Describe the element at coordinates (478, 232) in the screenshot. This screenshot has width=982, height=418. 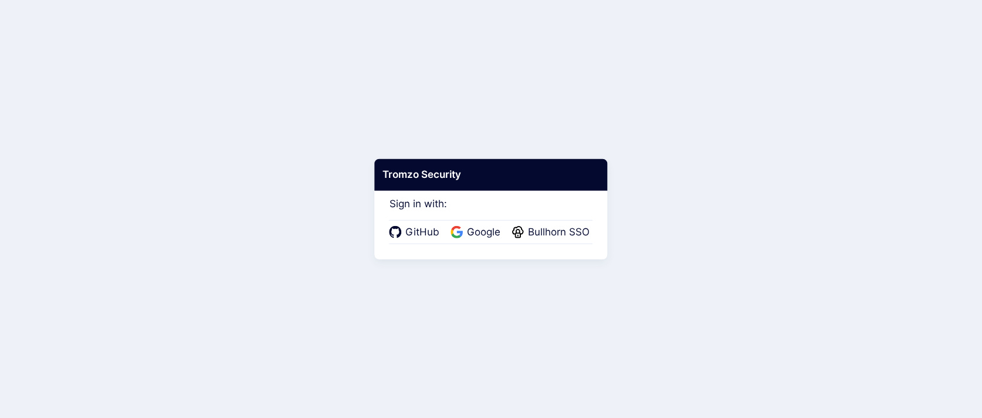
I see `a: Google` at that location.